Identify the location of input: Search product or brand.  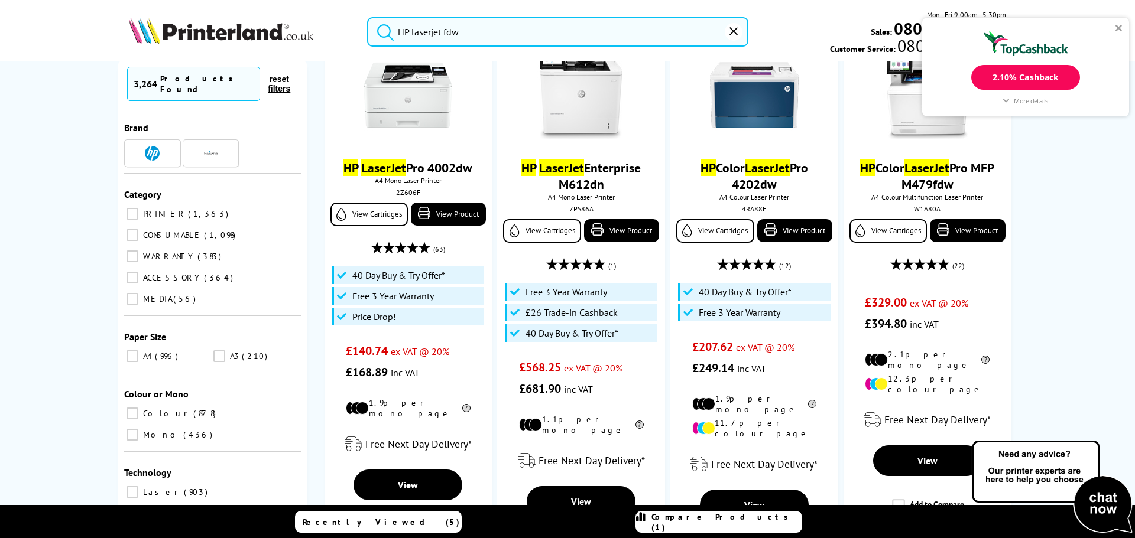
(557, 32).